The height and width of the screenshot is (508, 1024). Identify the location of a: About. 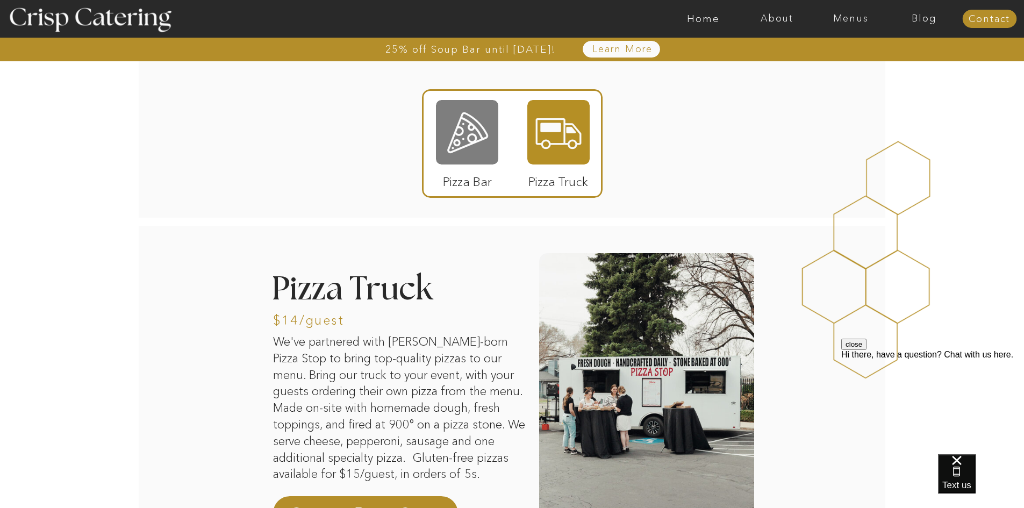
(777, 19).